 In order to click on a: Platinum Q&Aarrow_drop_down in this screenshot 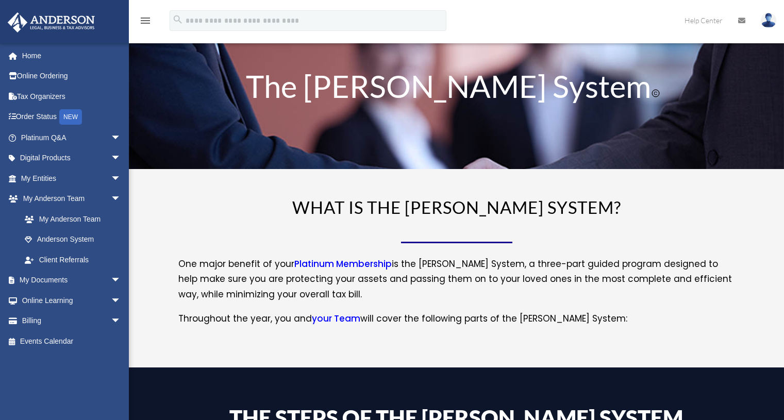, I will do `click(72, 138)`.